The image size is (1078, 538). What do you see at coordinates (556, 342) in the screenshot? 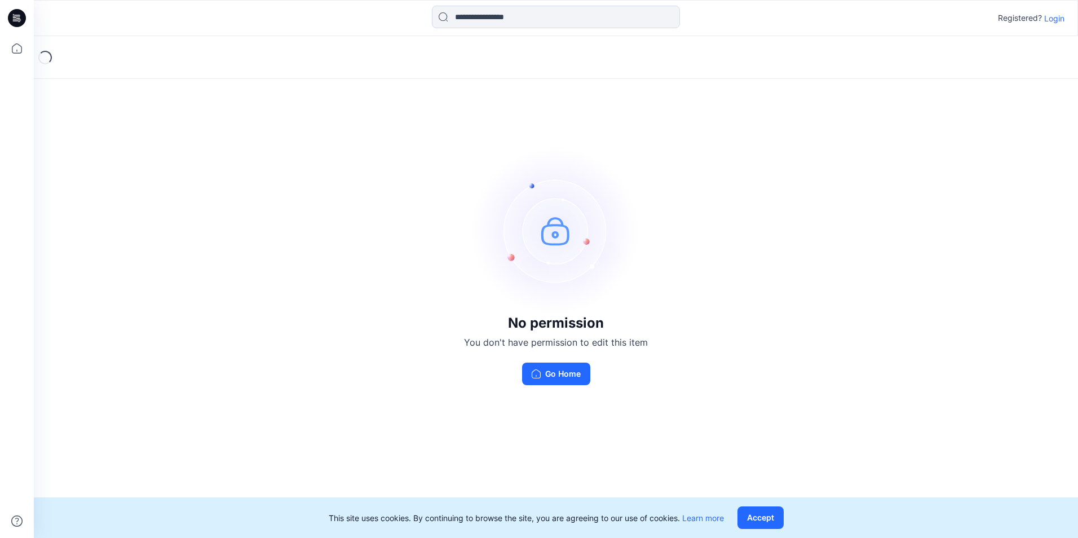
I see `p: You don't have permission to edit this item` at bounding box center [556, 342].